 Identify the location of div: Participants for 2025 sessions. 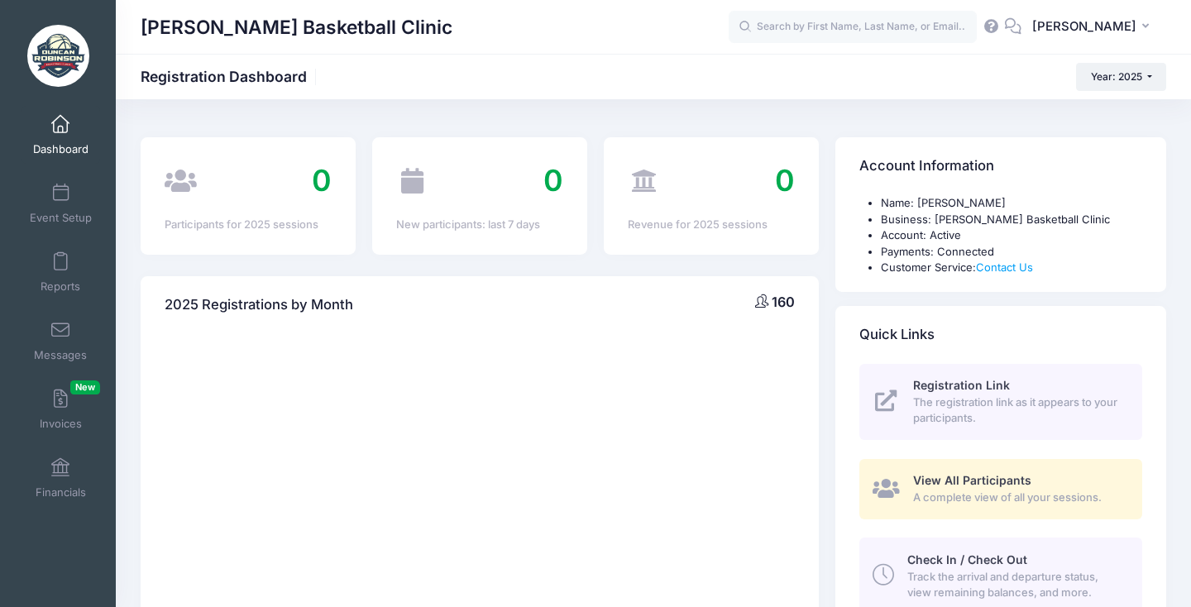
(248, 225).